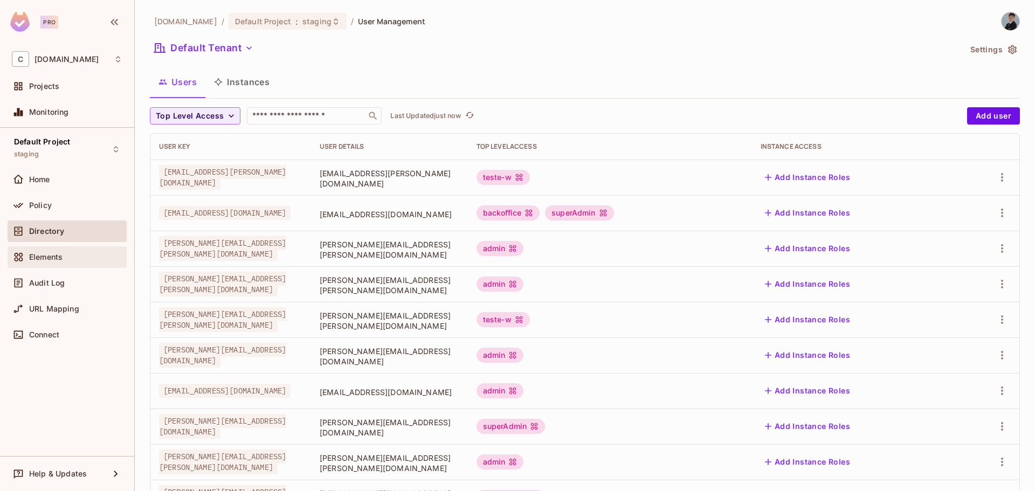 The image size is (1035, 491). What do you see at coordinates (20, 59) in the screenshot?
I see `span: C` at bounding box center [20, 59].